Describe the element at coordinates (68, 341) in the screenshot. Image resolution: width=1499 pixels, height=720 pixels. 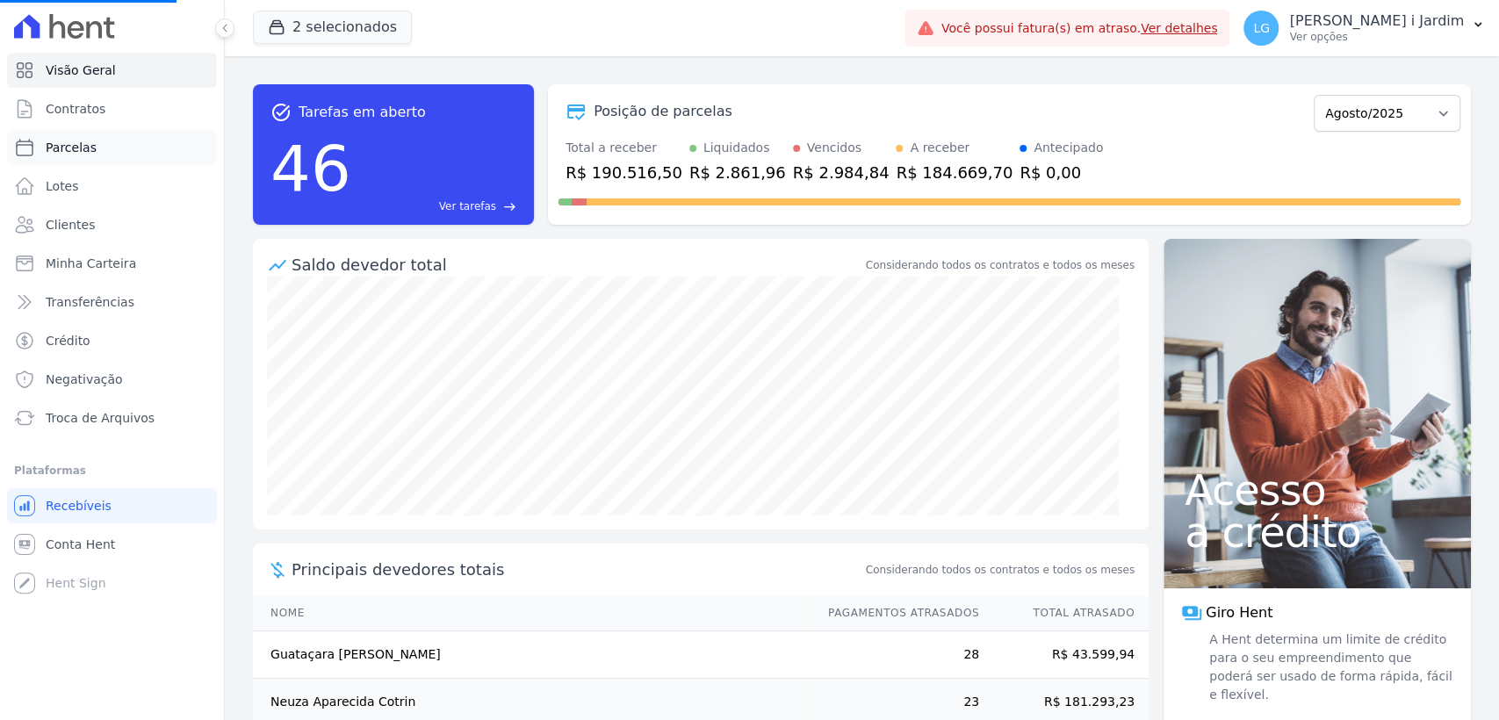
I see `span: Crédito` at that location.